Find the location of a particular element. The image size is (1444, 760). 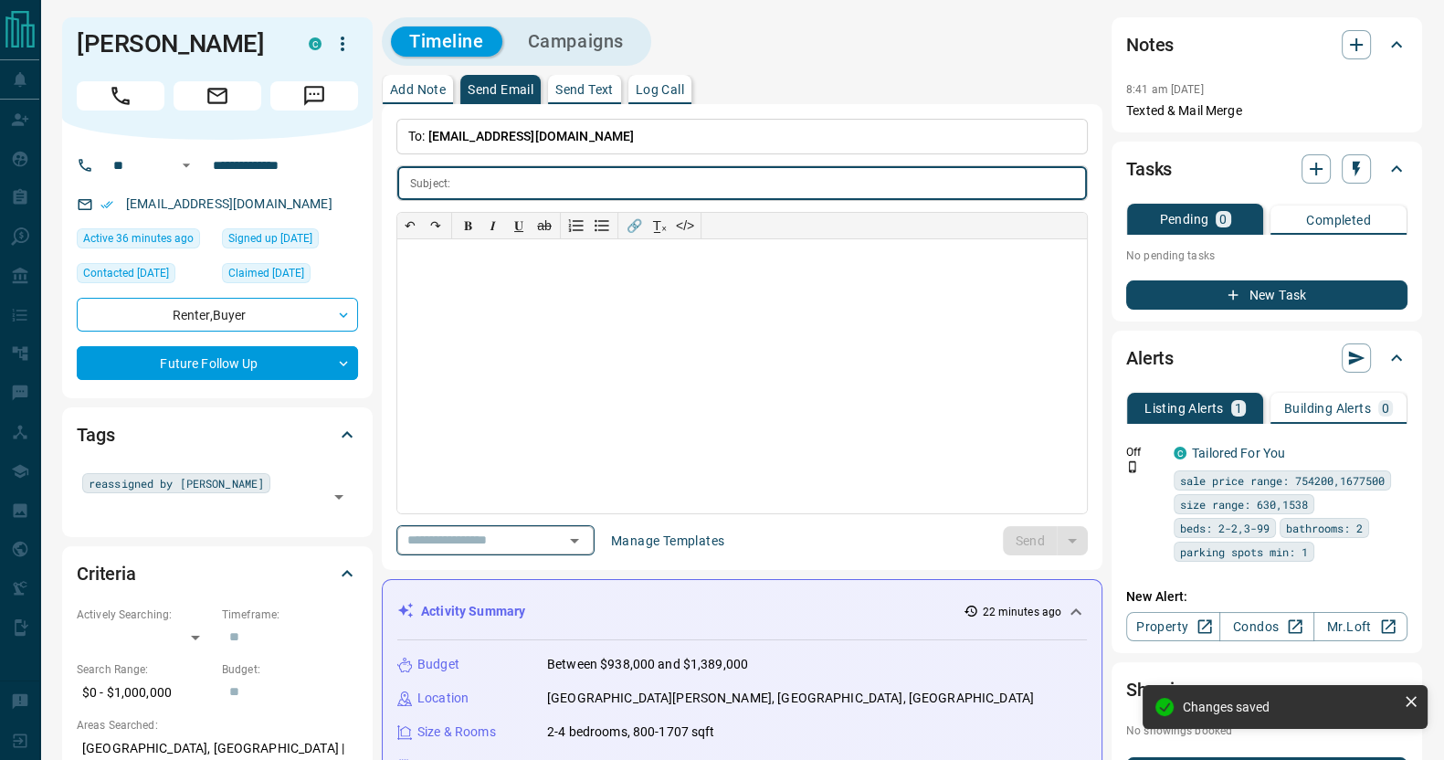

button: 𝐔 is located at coordinates (519, 226).